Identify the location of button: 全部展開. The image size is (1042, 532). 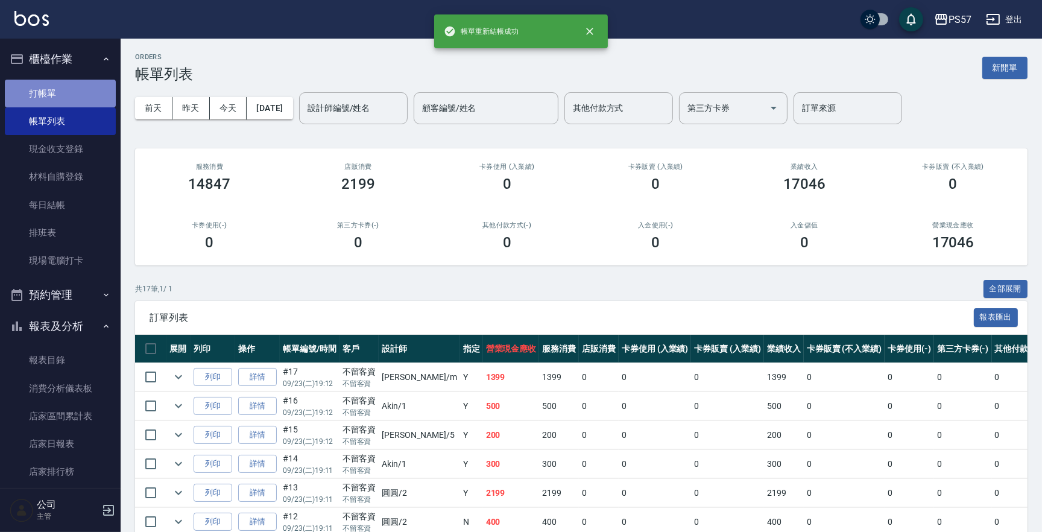
(1006, 289).